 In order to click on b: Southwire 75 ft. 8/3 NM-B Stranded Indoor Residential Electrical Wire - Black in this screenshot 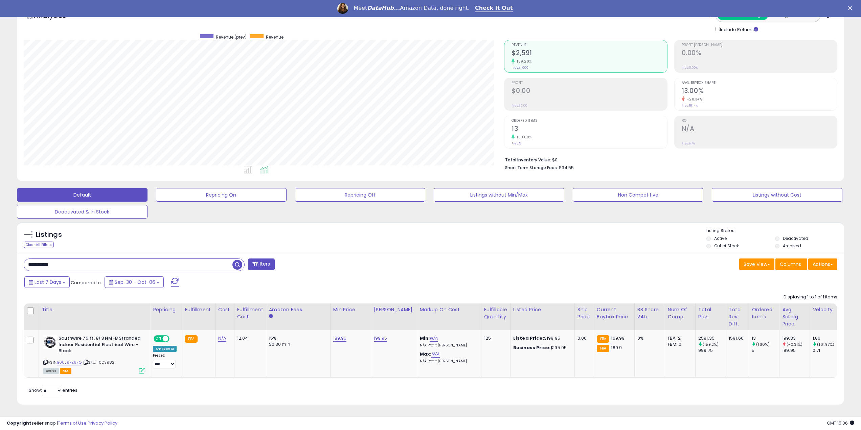, I will do `click(99, 346)`.